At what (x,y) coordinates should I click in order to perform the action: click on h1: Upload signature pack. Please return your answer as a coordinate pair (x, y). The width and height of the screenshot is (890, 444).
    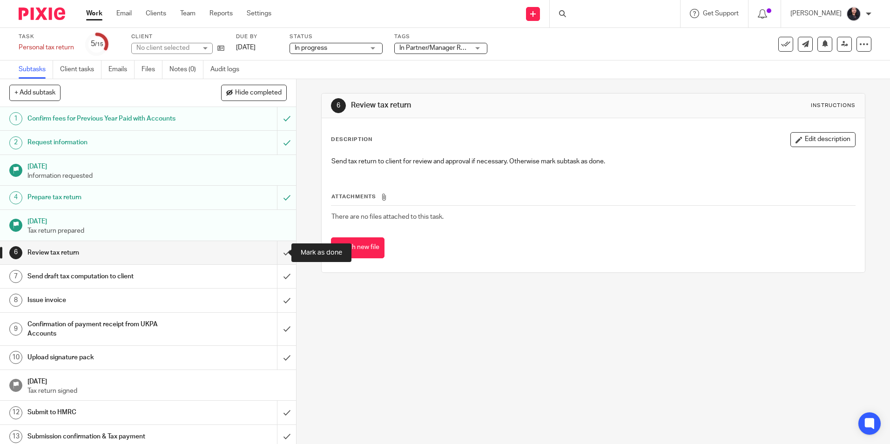
    Looking at the image, I should click on (107, 357).